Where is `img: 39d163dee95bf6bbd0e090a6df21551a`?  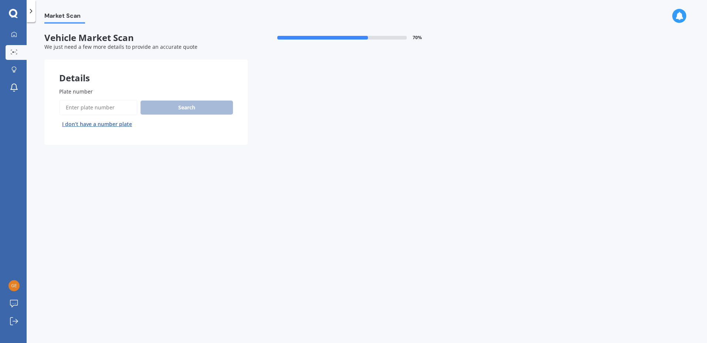 img: 39d163dee95bf6bbd0e090a6df21551a is located at coordinates (14, 286).